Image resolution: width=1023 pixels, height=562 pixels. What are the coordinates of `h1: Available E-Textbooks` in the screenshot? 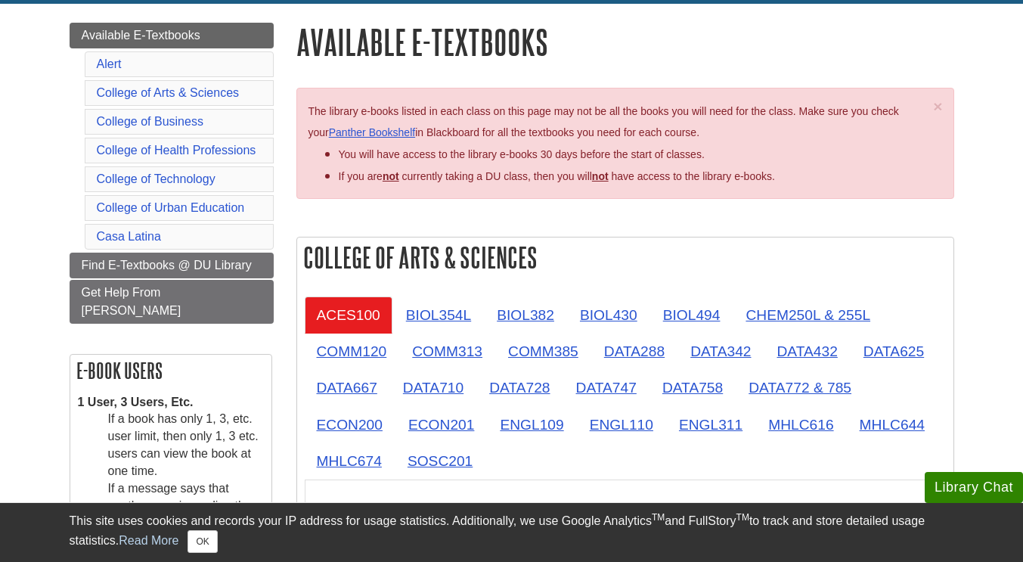 It's located at (625, 42).